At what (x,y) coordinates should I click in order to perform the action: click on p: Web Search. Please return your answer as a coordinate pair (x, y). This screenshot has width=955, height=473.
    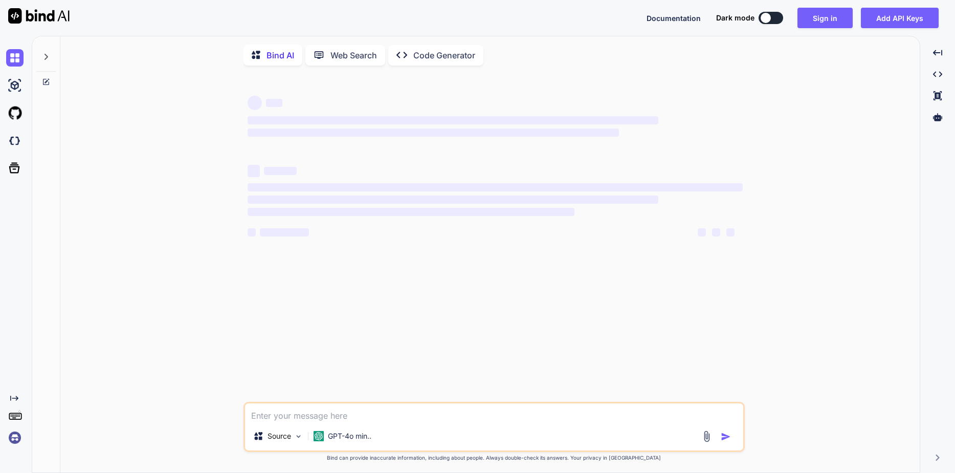
    Looking at the image, I should click on (354, 55).